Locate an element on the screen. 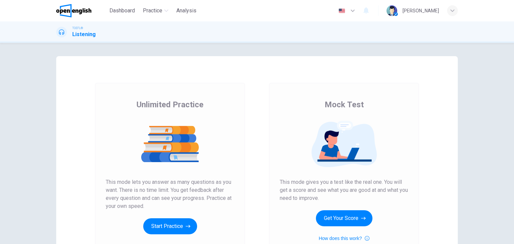 This screenshot has width=514, height=244. span: This mode lets you answer as many questions as you want. There is no time limit. You get feedback... is located at coordinates (170, 194).